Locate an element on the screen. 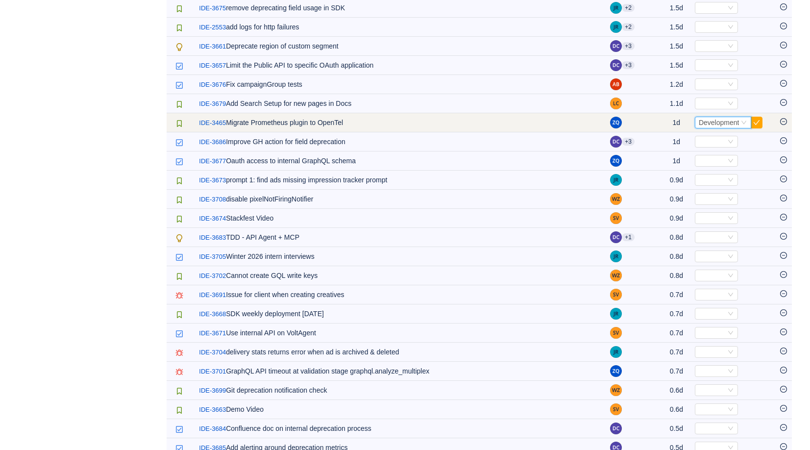  td: Add Search Setup for new pages in Docs is located at coordinates (399, 103).